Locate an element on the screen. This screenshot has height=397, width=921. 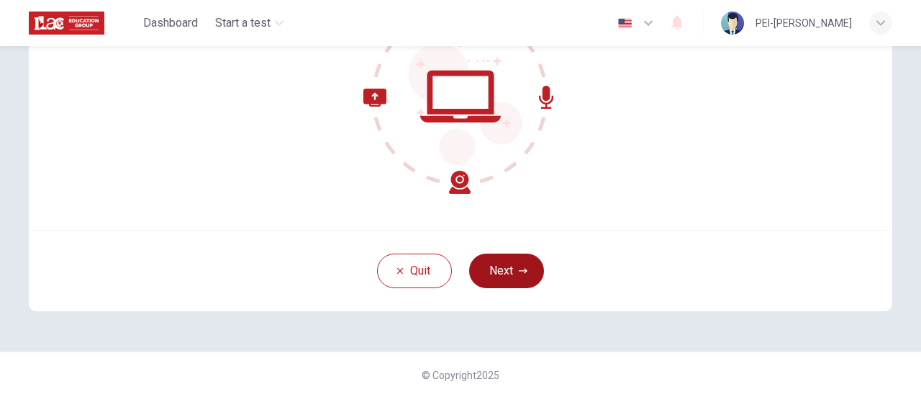
button: Start a test is located at coordinates (249, 23).